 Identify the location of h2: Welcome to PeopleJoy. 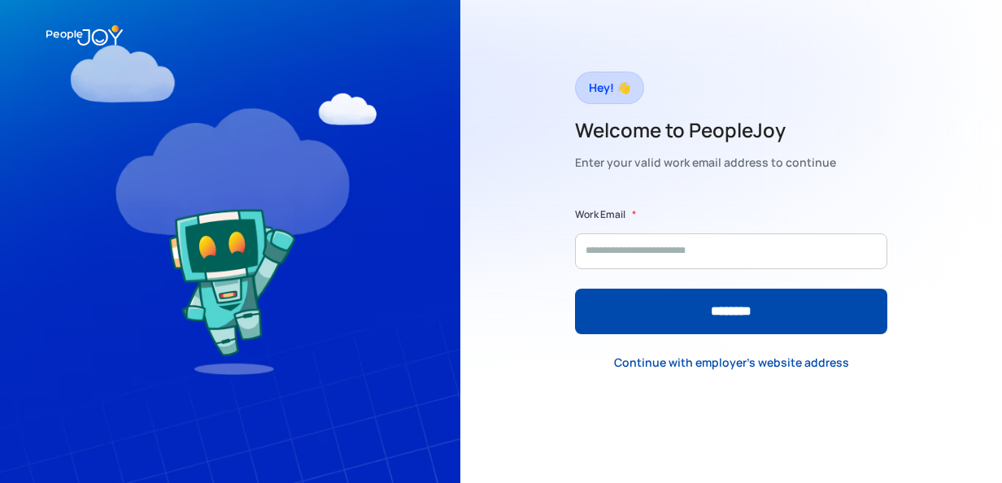
(705, 130).